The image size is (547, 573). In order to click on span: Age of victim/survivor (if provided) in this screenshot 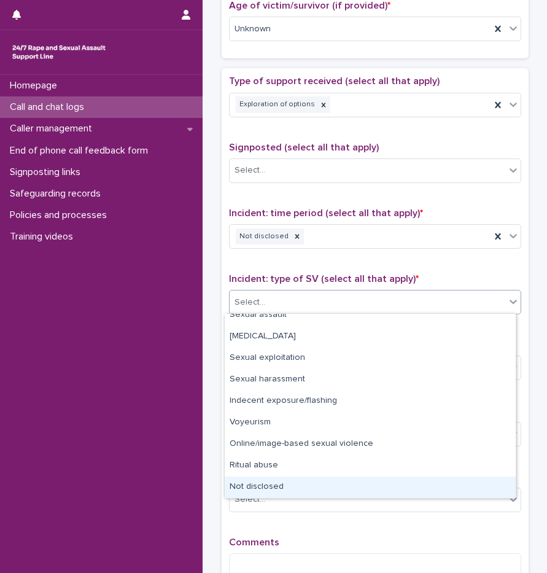, I will do `click(310, 6)`.